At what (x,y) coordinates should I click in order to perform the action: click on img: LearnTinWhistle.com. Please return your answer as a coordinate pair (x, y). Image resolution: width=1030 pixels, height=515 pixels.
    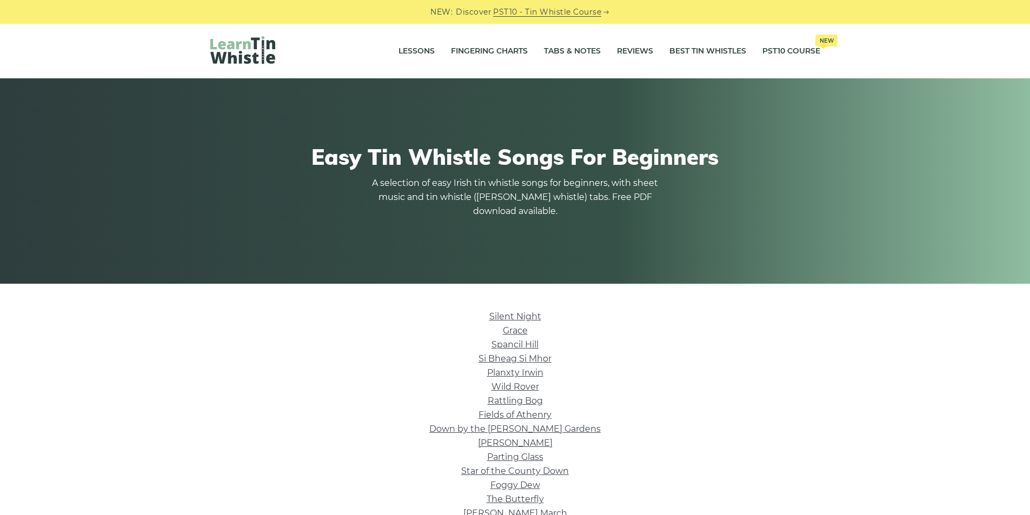
    Looking at the image, I should click on (243, 50).